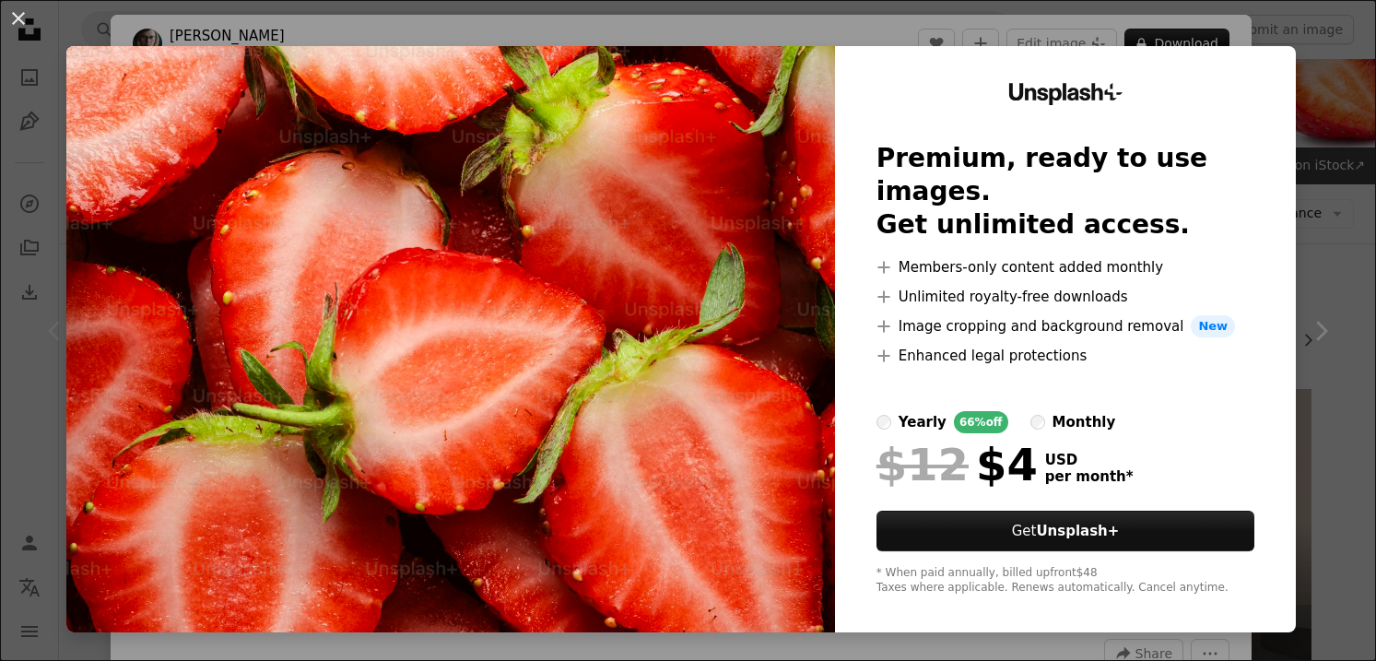 The image size is (1376, 661). I want to click on span: New, so click(1213, 326).